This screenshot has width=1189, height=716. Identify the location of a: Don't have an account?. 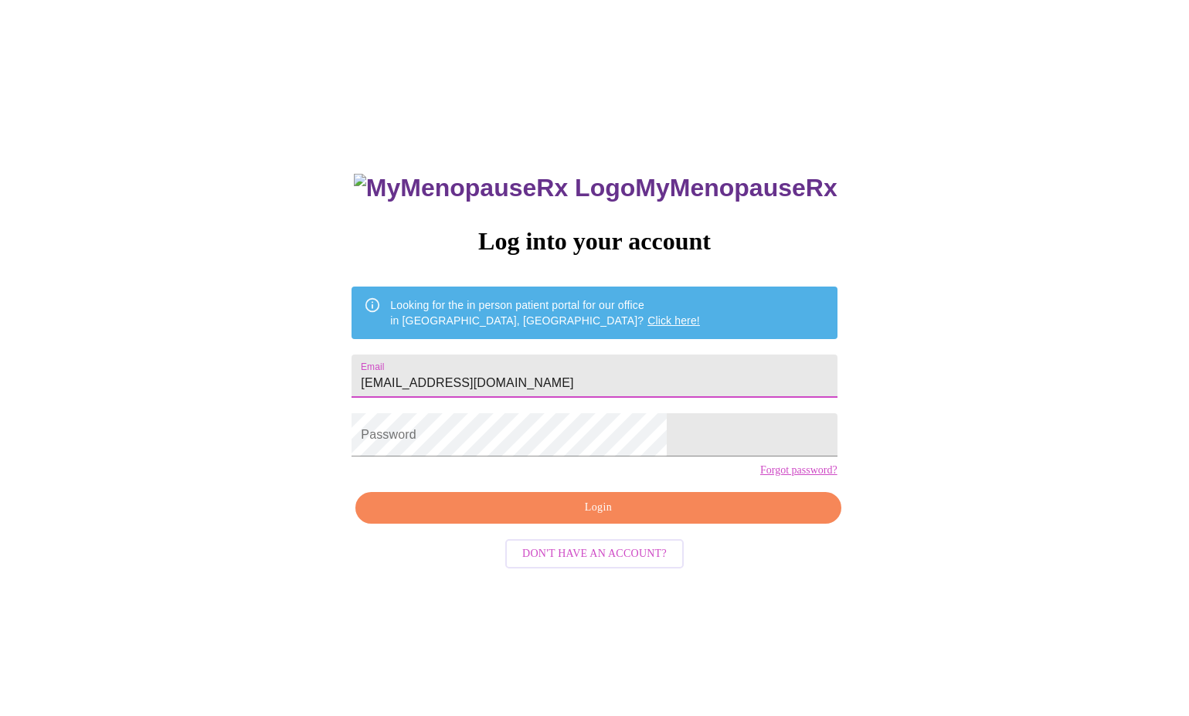
(594, 552).